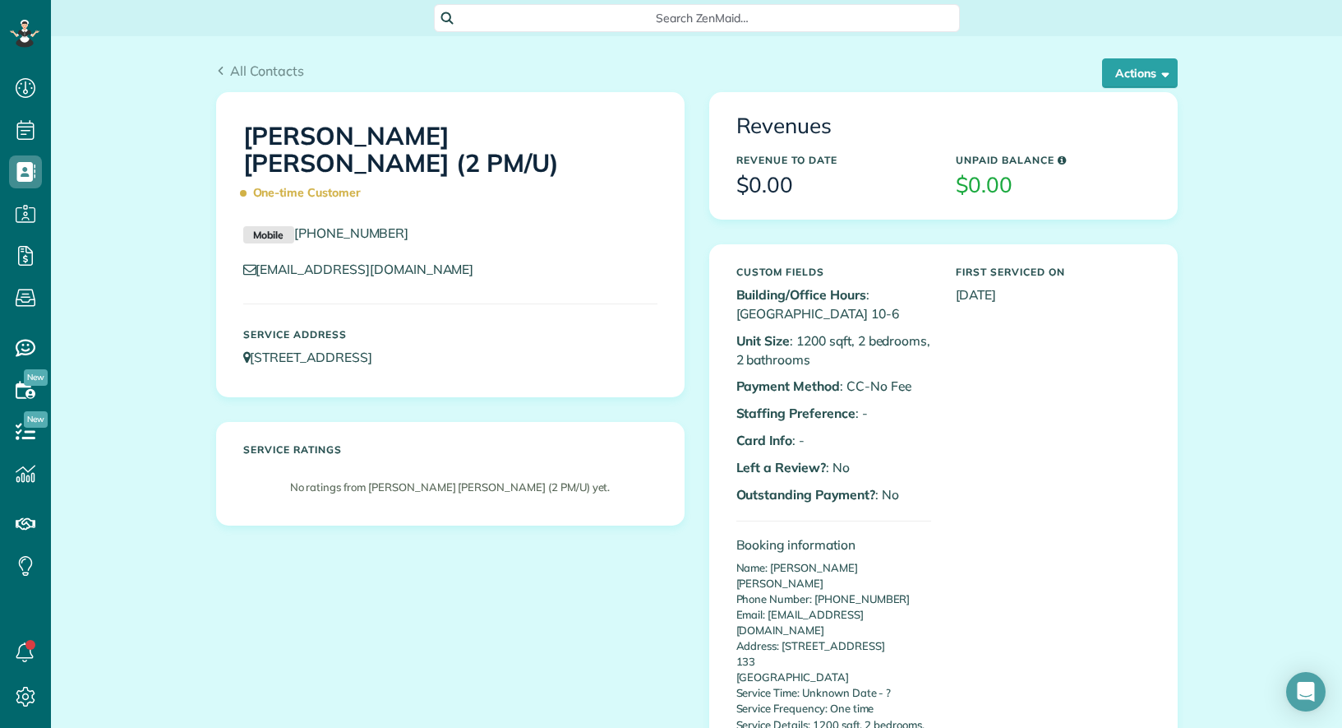 The width and height of the screenshot is (1342, 728). Describe the element at coordinates (834, 544) in the screenshot. I see `h4: Booking information` at that location.